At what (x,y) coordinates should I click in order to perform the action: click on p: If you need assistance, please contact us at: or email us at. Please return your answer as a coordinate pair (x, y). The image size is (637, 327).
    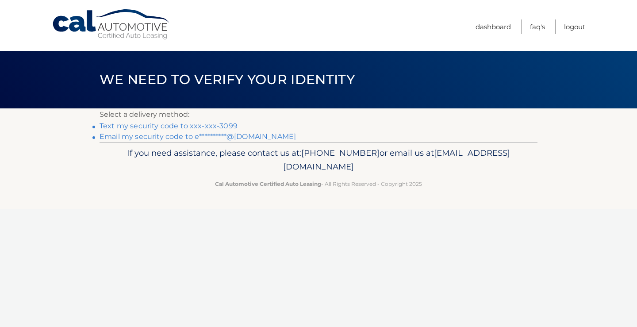
    Looking at the image, I should click on (319, 160).